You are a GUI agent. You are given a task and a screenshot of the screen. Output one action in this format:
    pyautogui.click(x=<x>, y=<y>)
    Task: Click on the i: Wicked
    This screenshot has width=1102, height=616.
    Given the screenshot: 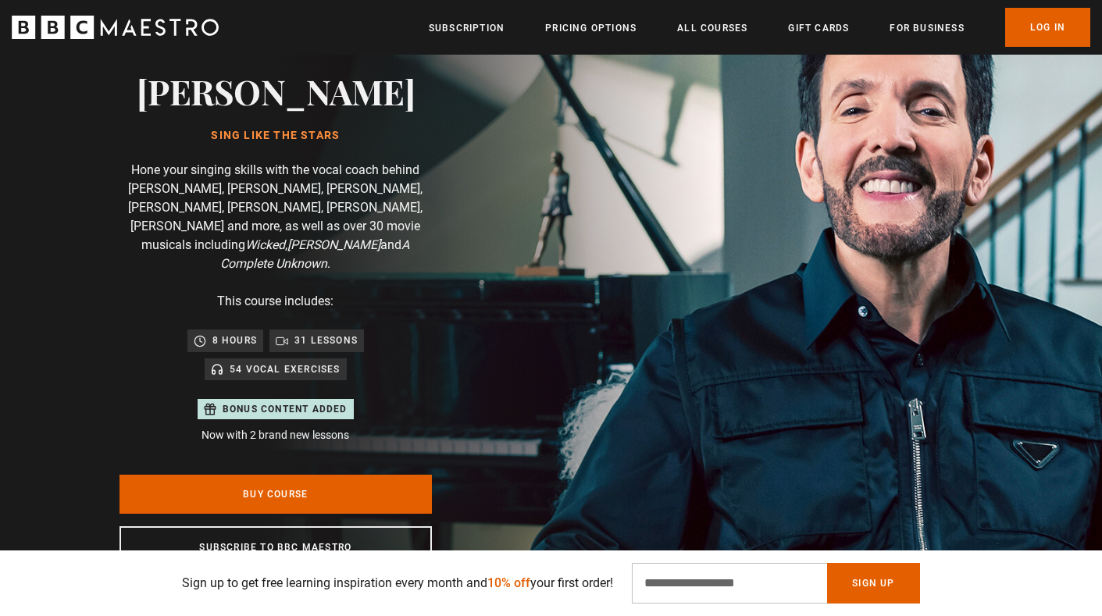 What is the action you would take?
    pyautogui.click(x=265, y=244)
    